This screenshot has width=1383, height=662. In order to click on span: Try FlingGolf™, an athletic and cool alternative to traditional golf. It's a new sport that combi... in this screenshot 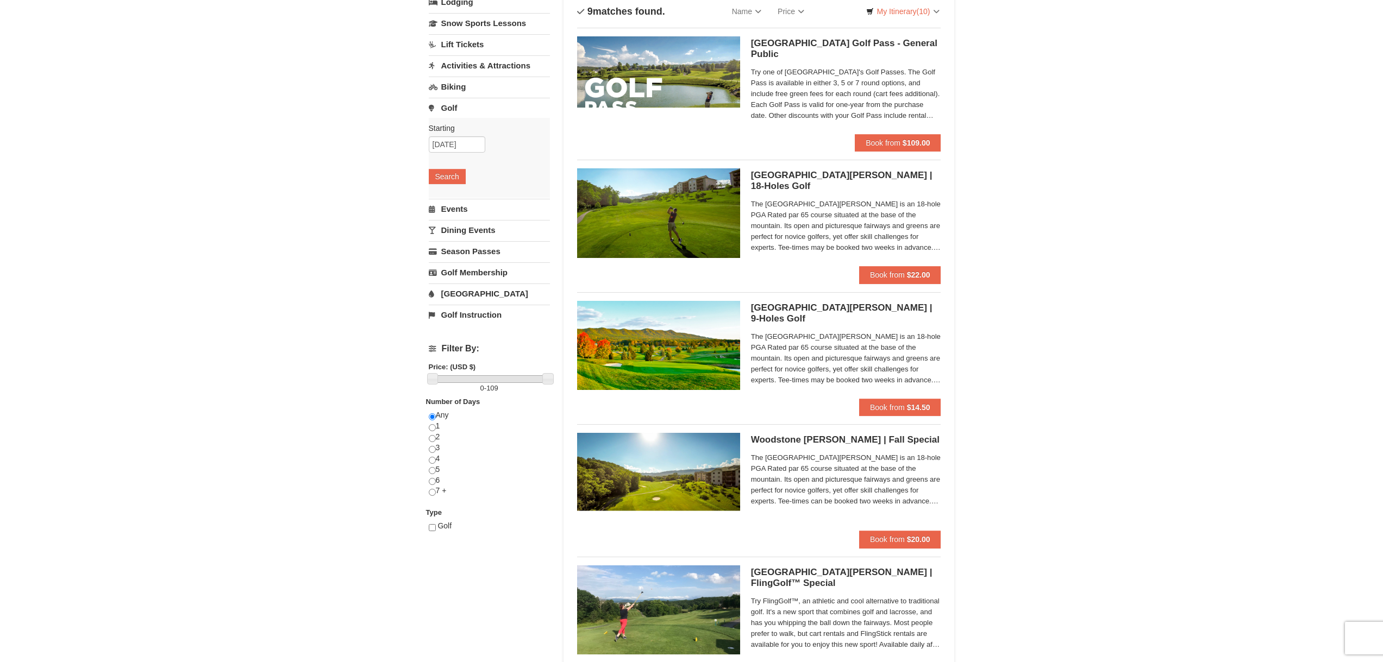, I will do `click(846, 623)`.